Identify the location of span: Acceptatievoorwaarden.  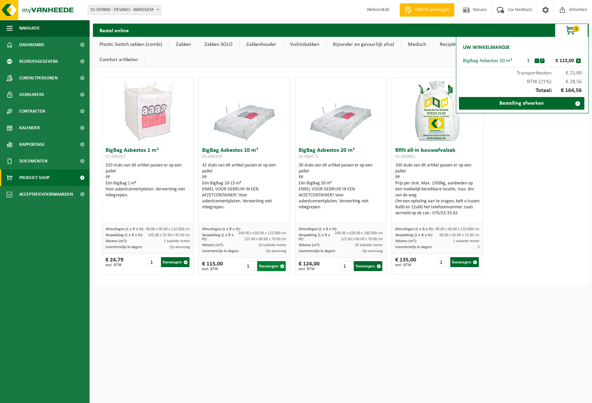
(46, 194).